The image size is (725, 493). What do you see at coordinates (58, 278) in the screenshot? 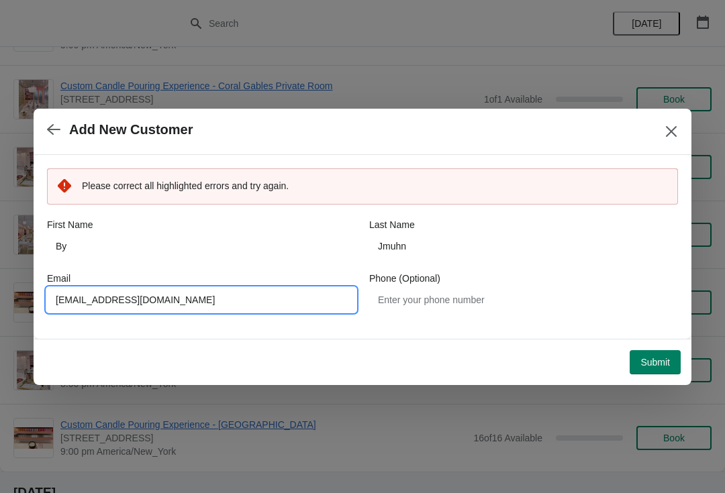
I see `label: Email` at bounding box center [58, 278].